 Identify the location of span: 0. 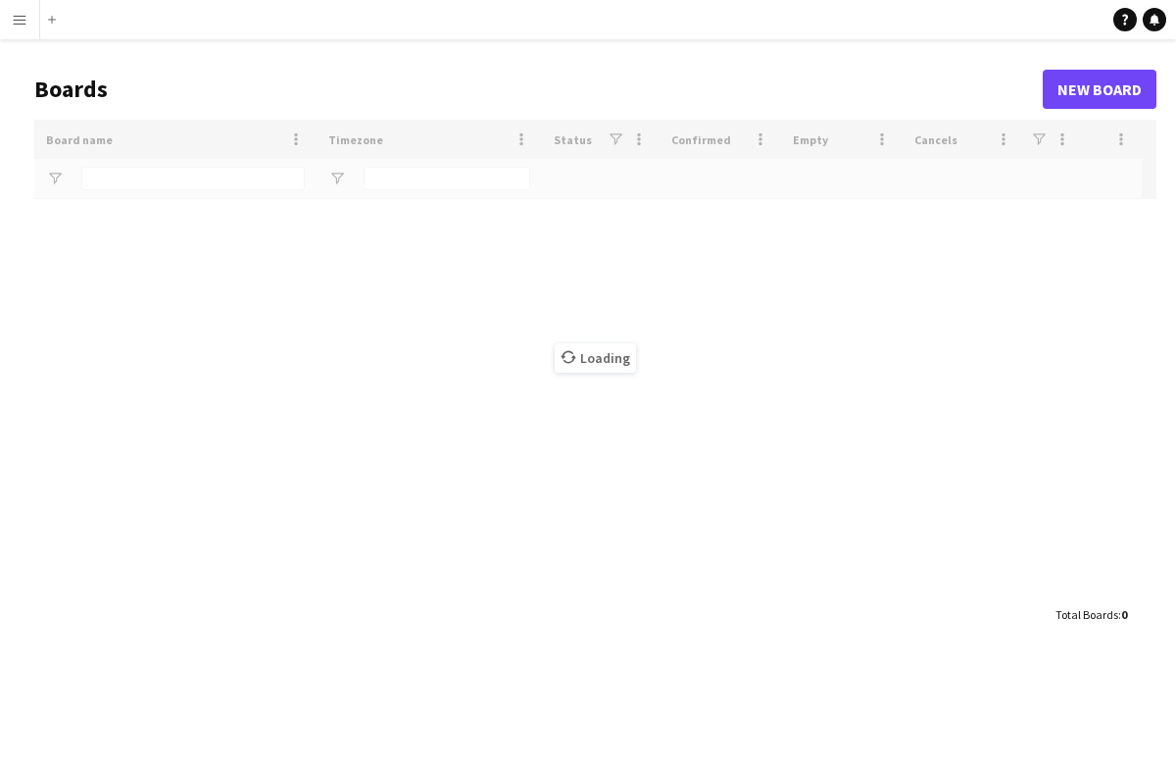
(1124, 614).